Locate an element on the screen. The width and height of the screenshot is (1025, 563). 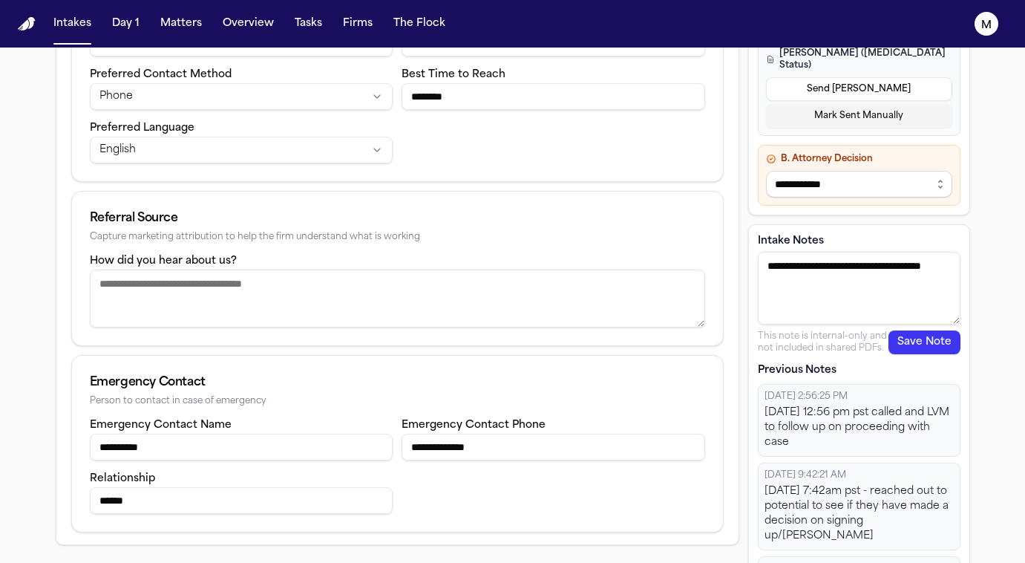
label: Relationship is located at coordinates (122, 478).